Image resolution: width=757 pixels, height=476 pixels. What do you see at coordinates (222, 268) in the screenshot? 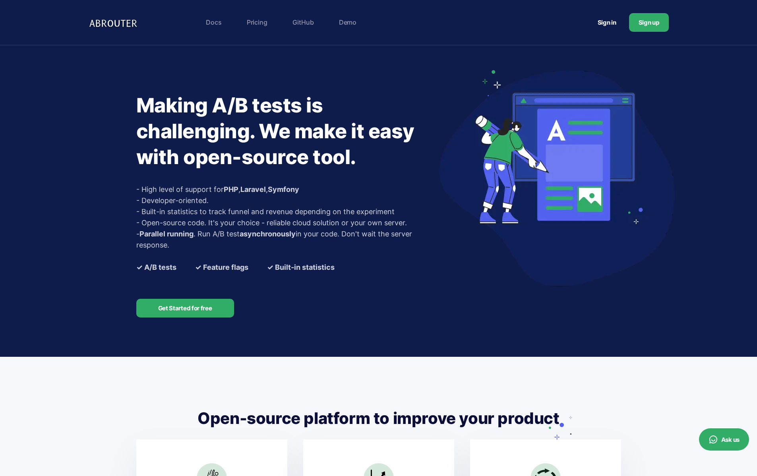
I see `b: ✓ Feature flags` at bounding box center [222, 268].